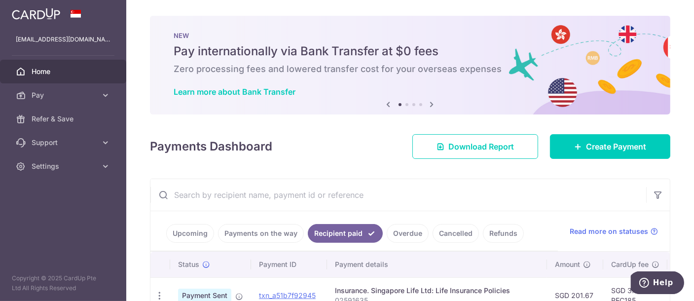 The height and width of the screenshot is (301, 694). Describe the element at coordinates (567, 264) in the screenshot. I see `span: Amount` at that location.